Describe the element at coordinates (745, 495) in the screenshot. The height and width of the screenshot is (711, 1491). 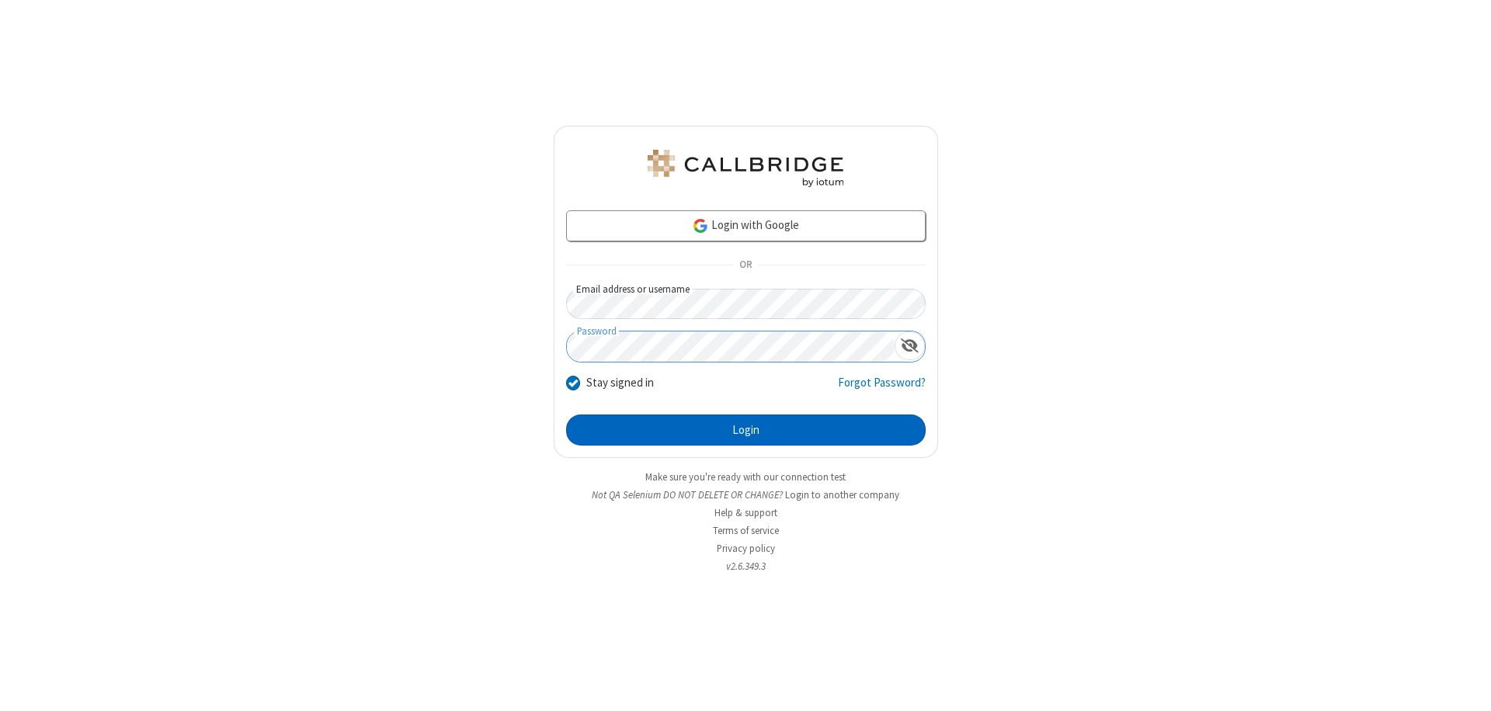
I see `li: Not QA Selenium DO NOT DELETE OR CHANGE?` at that location.